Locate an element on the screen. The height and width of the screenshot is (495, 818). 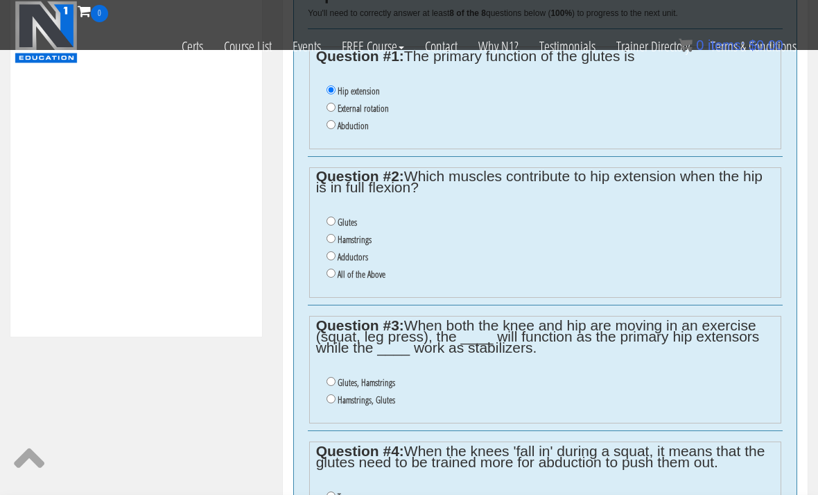
legend: When both the knee and hip are moving in an exercise (squat, leg press), the ____ will function a... is located at coordinates (546, 336).